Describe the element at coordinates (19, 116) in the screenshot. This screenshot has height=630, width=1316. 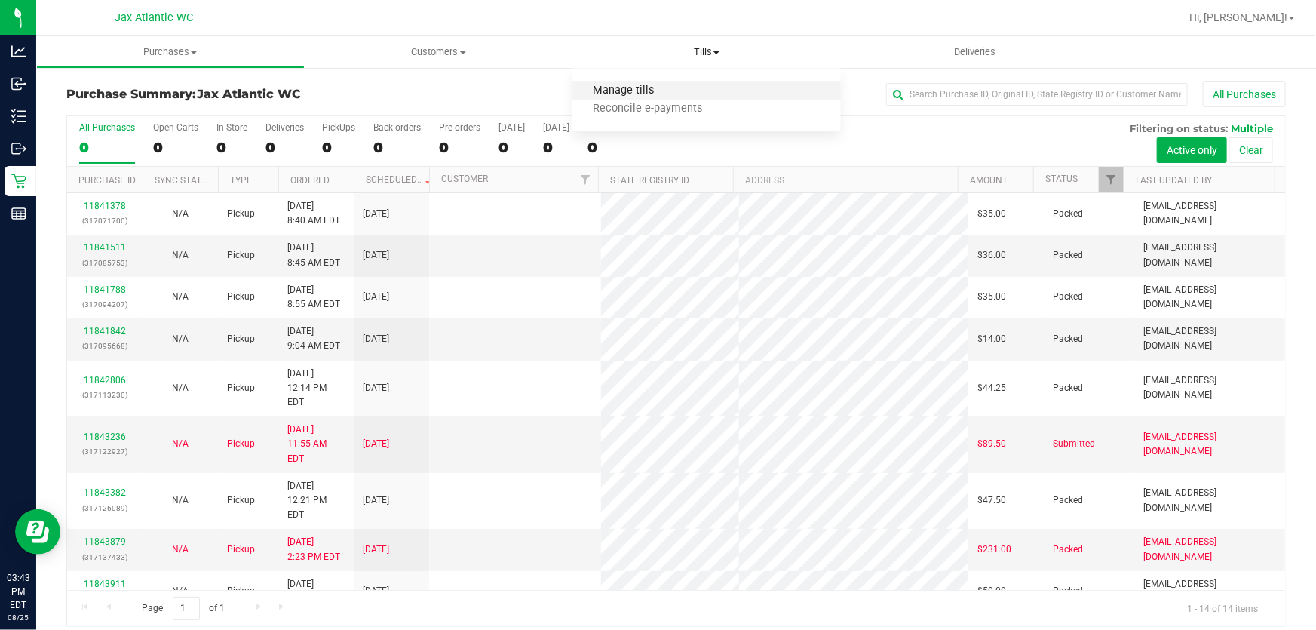
I see `inline-svg: Inventory` at that location.